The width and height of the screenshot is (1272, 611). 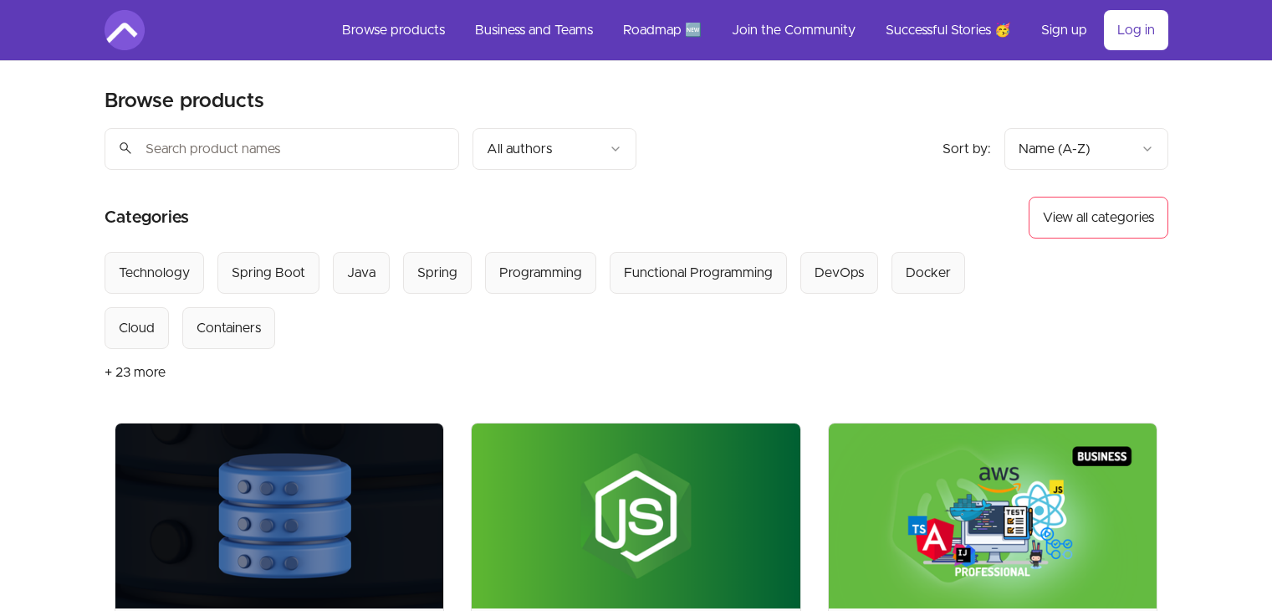 What do you see at coordinates (662, 30) in the screenshot?
I see `a: Roadmap 🆕` at bounding box center [662, 30].